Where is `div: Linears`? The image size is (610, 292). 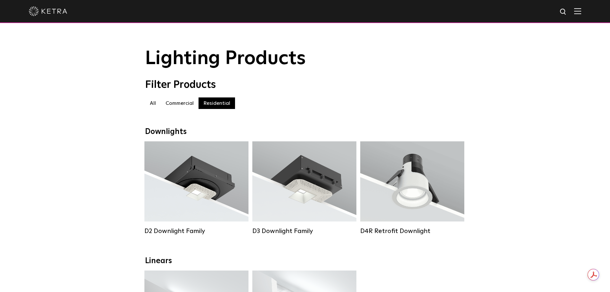 div: Linears is located at coordinates (305, 261).